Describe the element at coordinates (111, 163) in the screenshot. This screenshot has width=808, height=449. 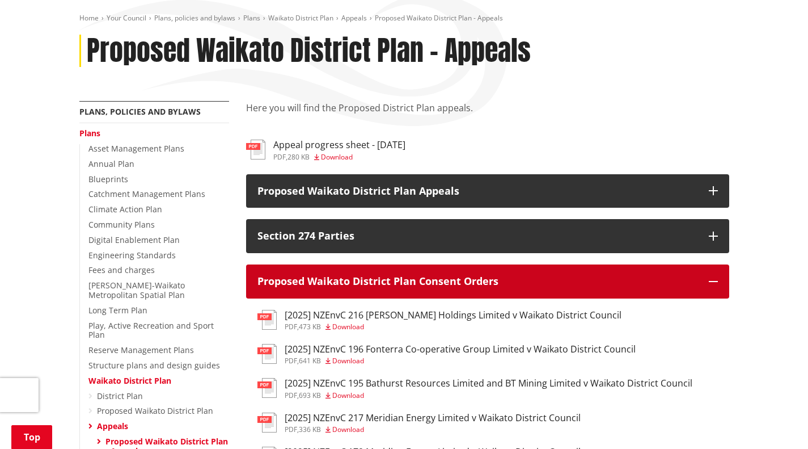
I see `a: Annual Plan` at that location.